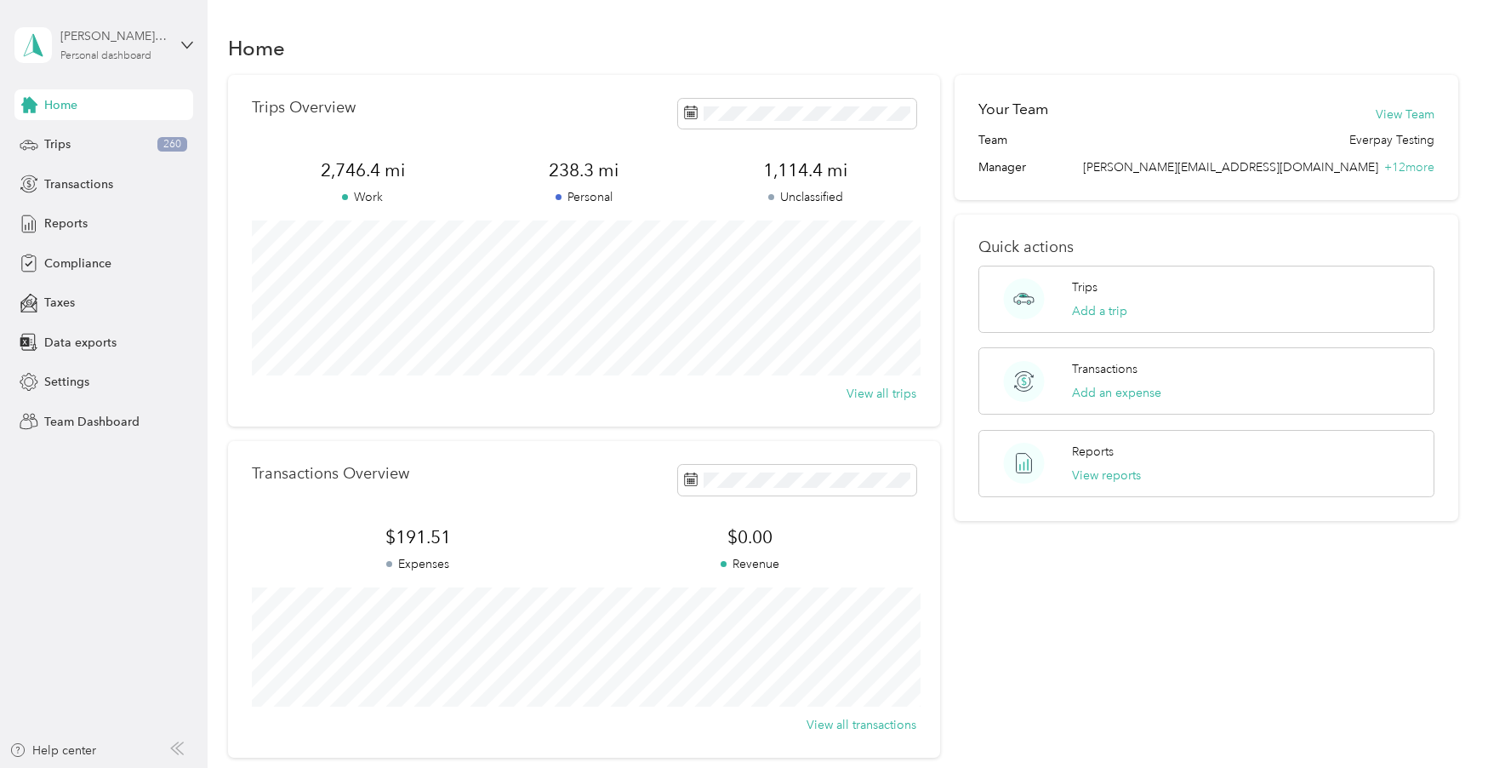 The height and width of the screenshot is (768, 1488). Describe the element at coordinates (78, 184) in the screenshot. I see `span: Transactions` at that location.